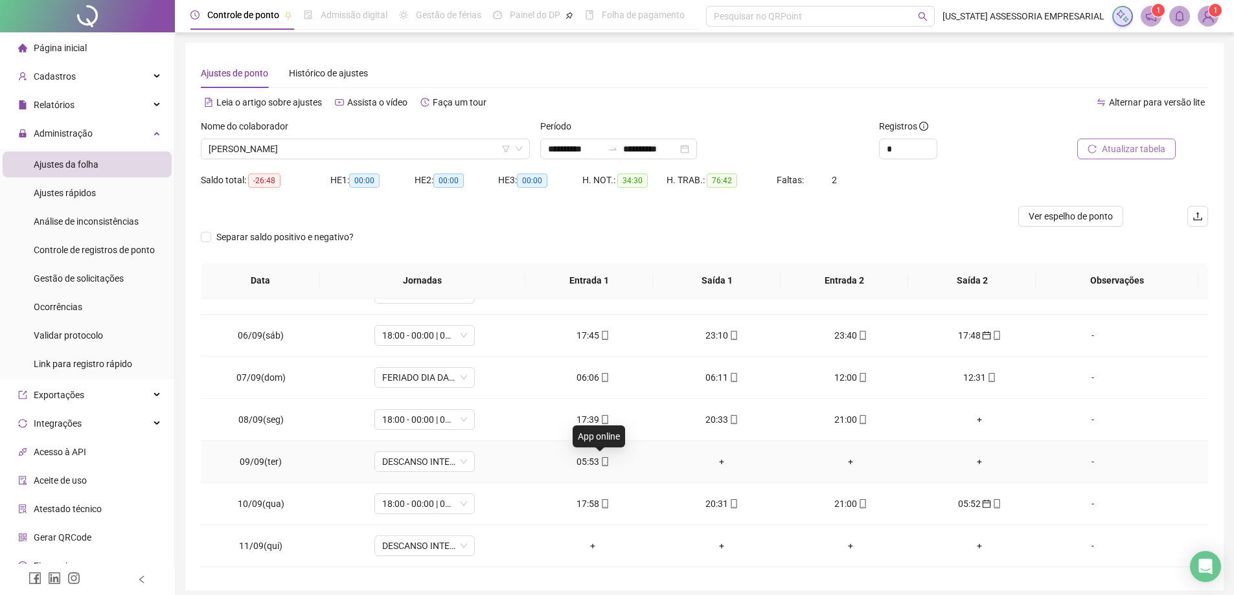 The height and width of the screenshot is (595, 1234). What do you see at coordinates (269, 102) in the screenshot?
I see `span: Leia o artigo sobre ajustes` at bounding box center [269, 102].